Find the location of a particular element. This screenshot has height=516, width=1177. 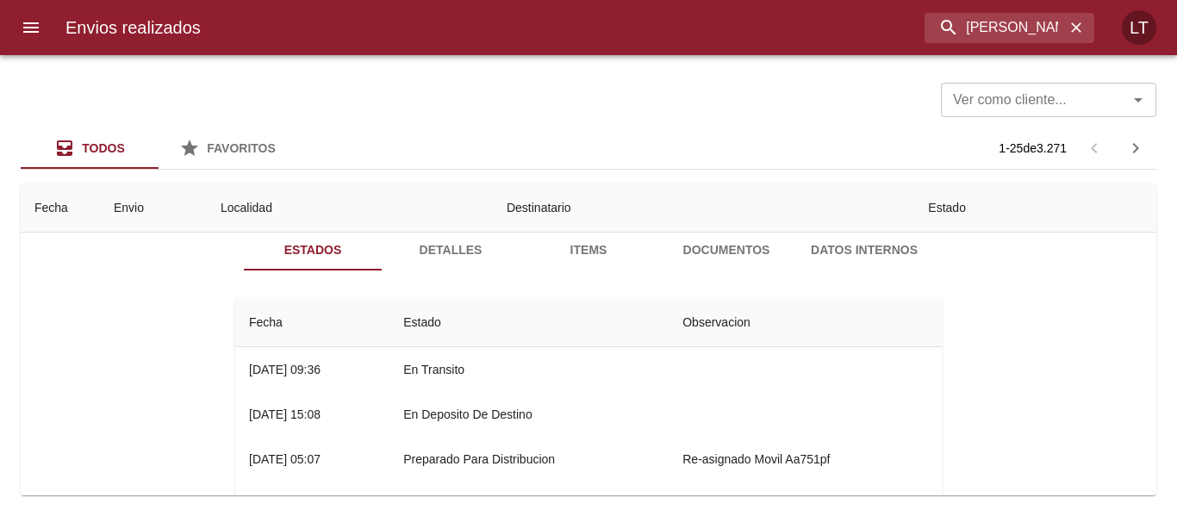

span: Estados is located at coordinates (313, 250).